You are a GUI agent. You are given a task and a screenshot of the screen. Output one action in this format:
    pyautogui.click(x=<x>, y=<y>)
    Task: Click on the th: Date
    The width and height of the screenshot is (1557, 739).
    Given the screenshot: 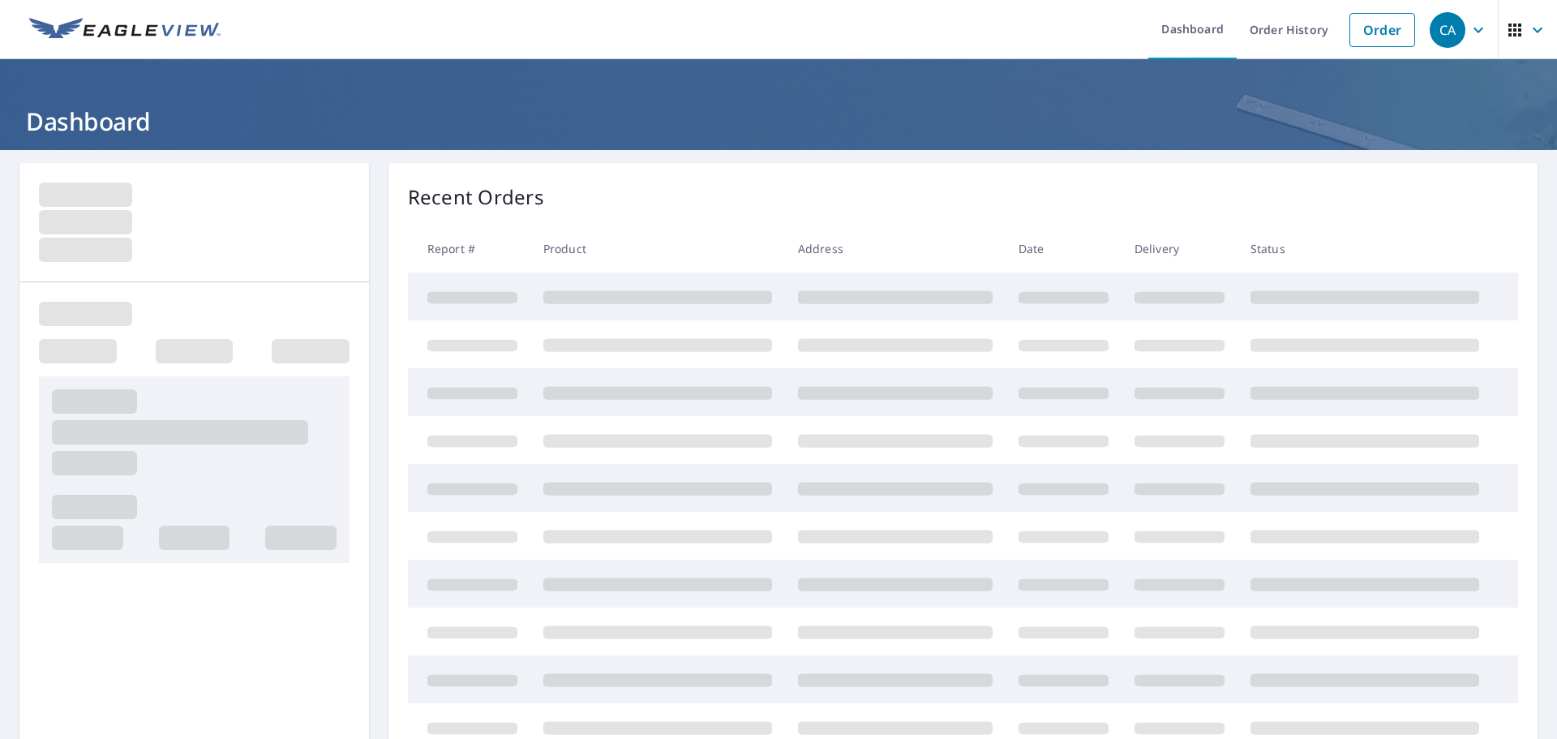 What is the action you would take?
    pyautogui.click(x=1063, y=248)
    